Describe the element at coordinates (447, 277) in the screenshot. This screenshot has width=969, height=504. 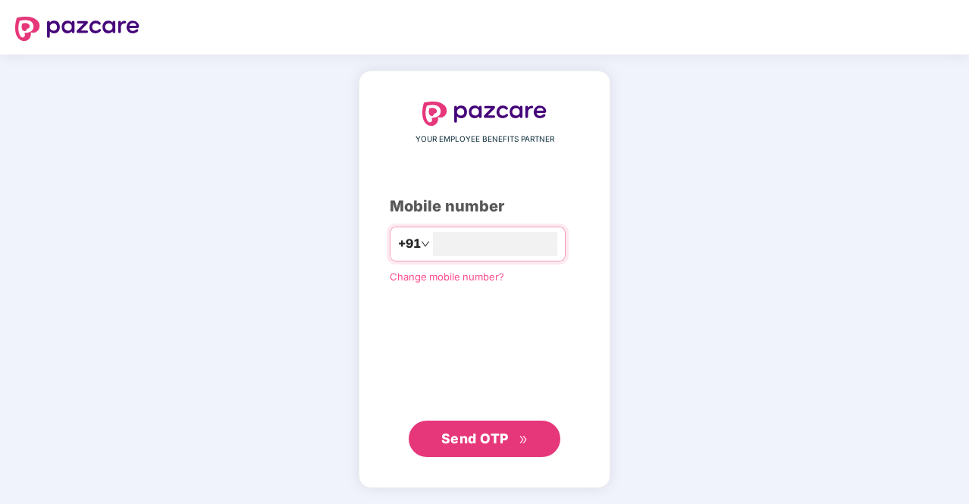
I see `a: Change mobile number?` at that location.